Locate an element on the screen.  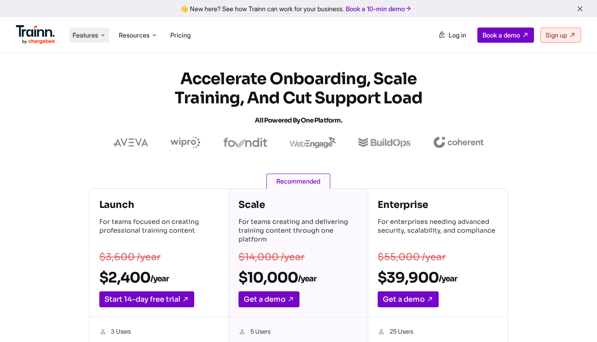
h4: Launch is located at coordinates (159, 204).